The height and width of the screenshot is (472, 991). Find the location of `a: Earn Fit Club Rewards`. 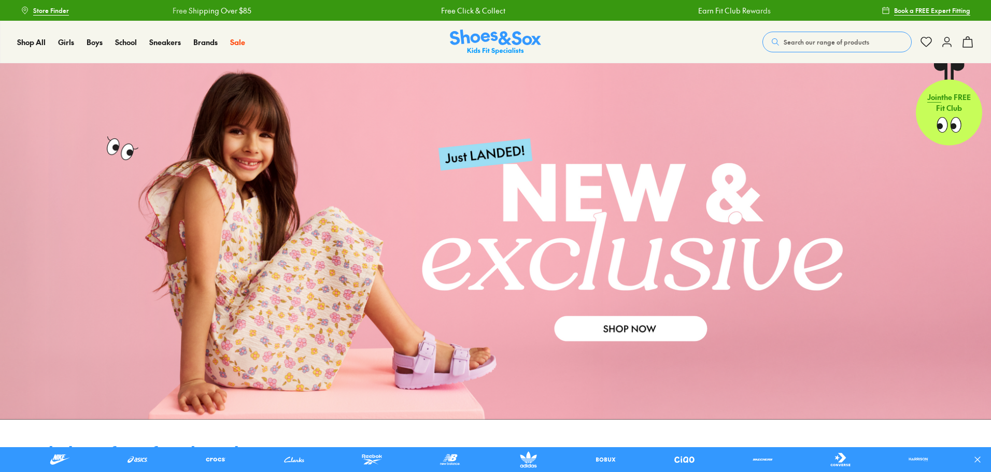

a: Earn Fit Club Rewards is located at coordinates (711, 10).